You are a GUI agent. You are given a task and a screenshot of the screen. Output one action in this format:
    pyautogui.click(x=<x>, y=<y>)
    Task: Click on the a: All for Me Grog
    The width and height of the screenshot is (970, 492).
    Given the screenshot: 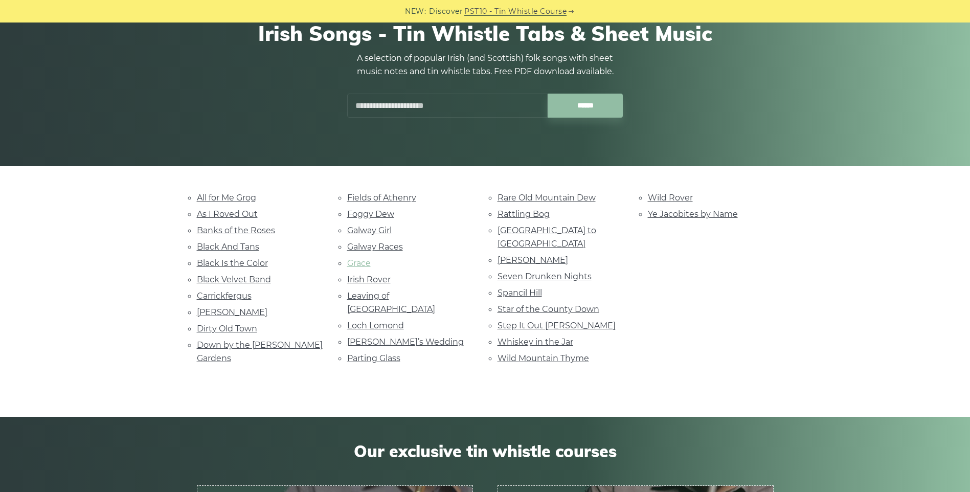 What is the action you would take?
    pyautogui.click(x=227, y=197)
    